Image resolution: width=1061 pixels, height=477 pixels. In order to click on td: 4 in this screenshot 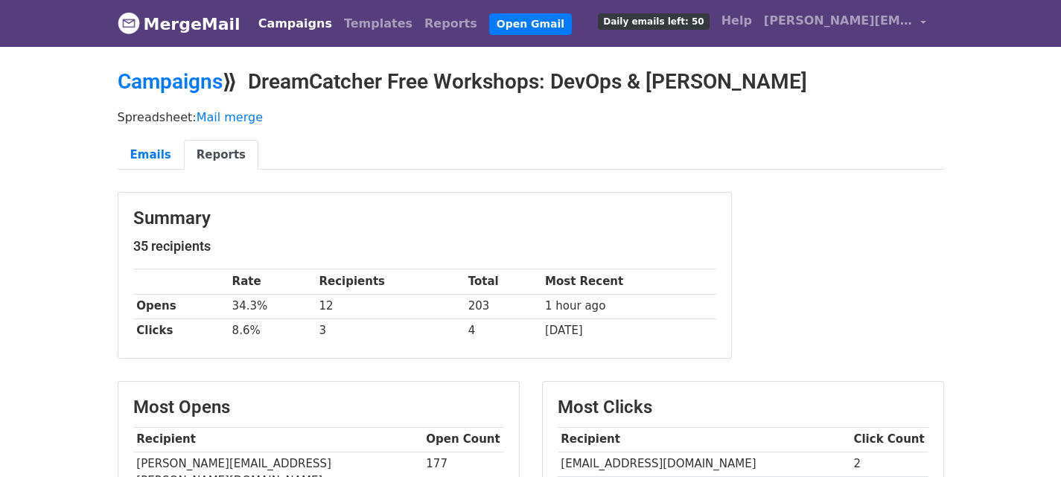, I will do `click(503, 331)`.